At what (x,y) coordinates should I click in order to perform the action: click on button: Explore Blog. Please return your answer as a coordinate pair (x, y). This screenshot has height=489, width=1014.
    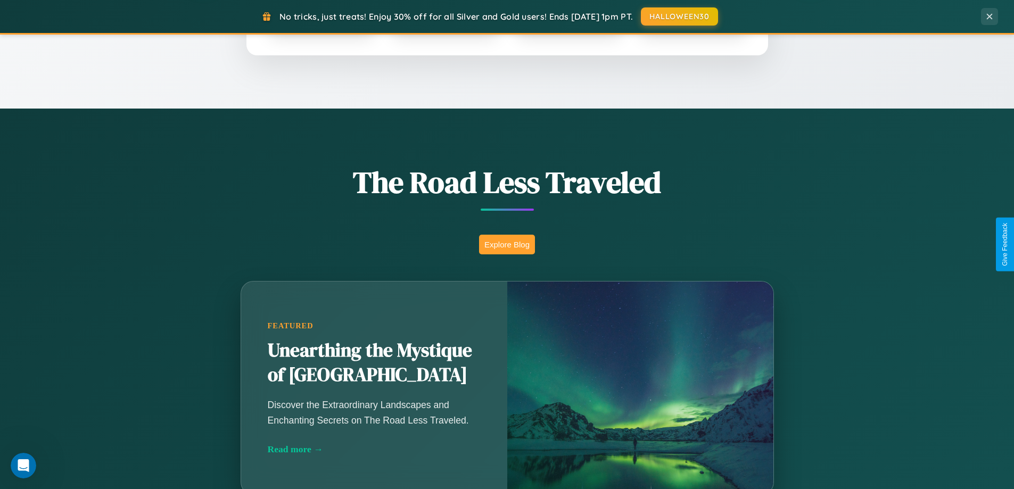
    Looking at the image, I should click on (507, 244).